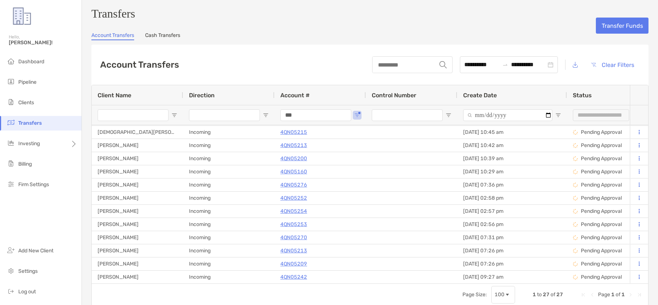 The width and height of the screenshot is (658, 305). I want to click on p: 4QN05270, so click(294, 237).